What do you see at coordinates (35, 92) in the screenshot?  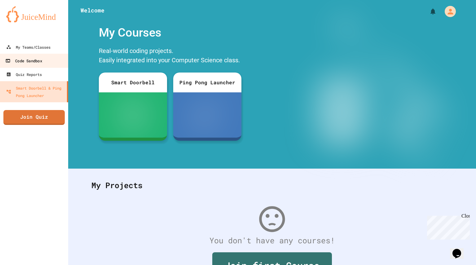 I see `div: Smart Doorbell & Ping Pong Launcher` at bounding box center [35, 92].